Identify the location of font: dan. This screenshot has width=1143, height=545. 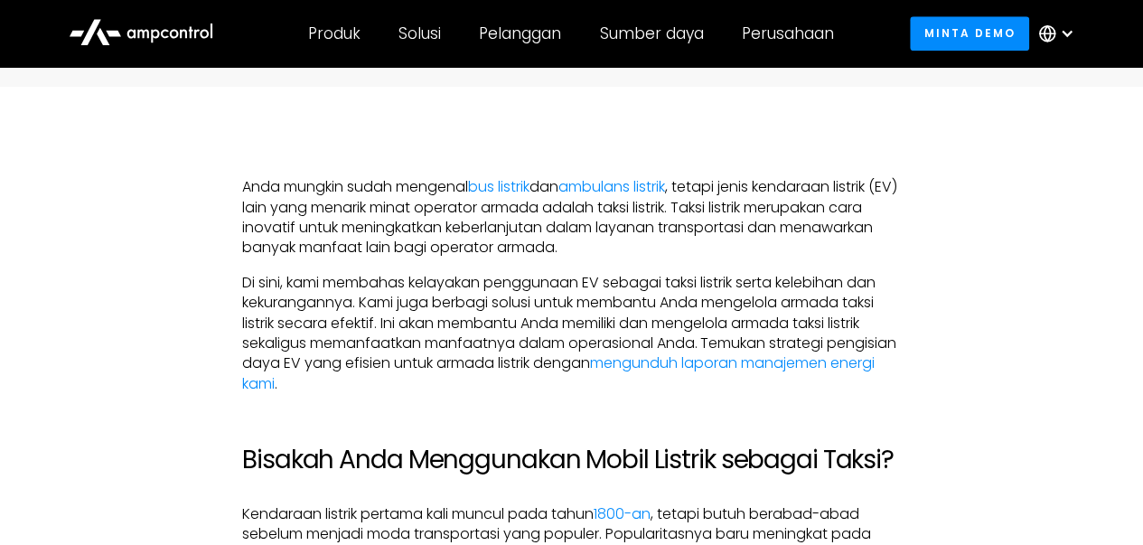
(544, 186).